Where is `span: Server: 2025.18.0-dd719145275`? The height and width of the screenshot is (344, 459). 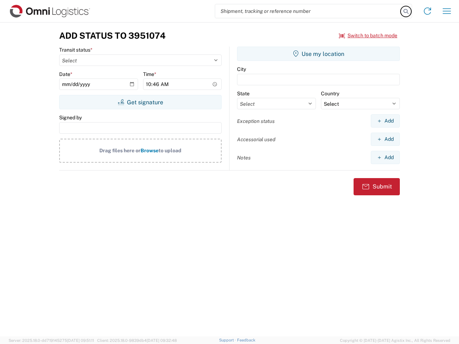 span: Server: 2025.18.0-dd719145275 is located at coordinates (51, 341).